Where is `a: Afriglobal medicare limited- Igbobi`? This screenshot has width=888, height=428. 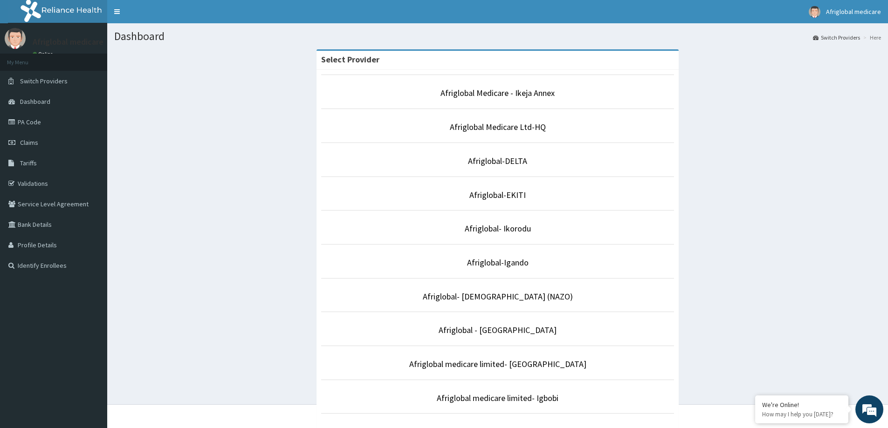
a: Afriglobal medicare limited- Igbobi is located at coordinates (497, 398).